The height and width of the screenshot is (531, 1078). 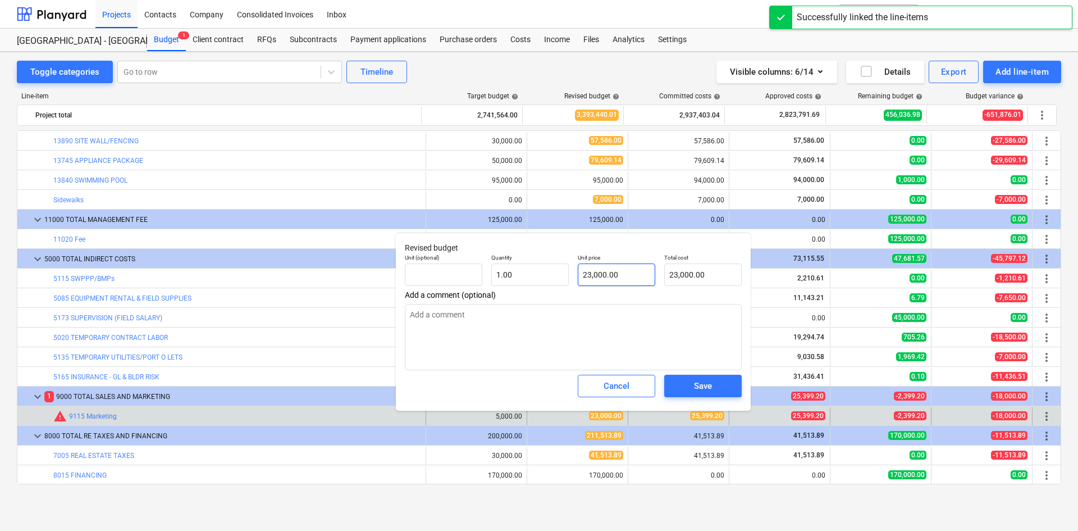 I want to click on a: 5115 SWPPP/BMPs, so click(x=84, y=279).